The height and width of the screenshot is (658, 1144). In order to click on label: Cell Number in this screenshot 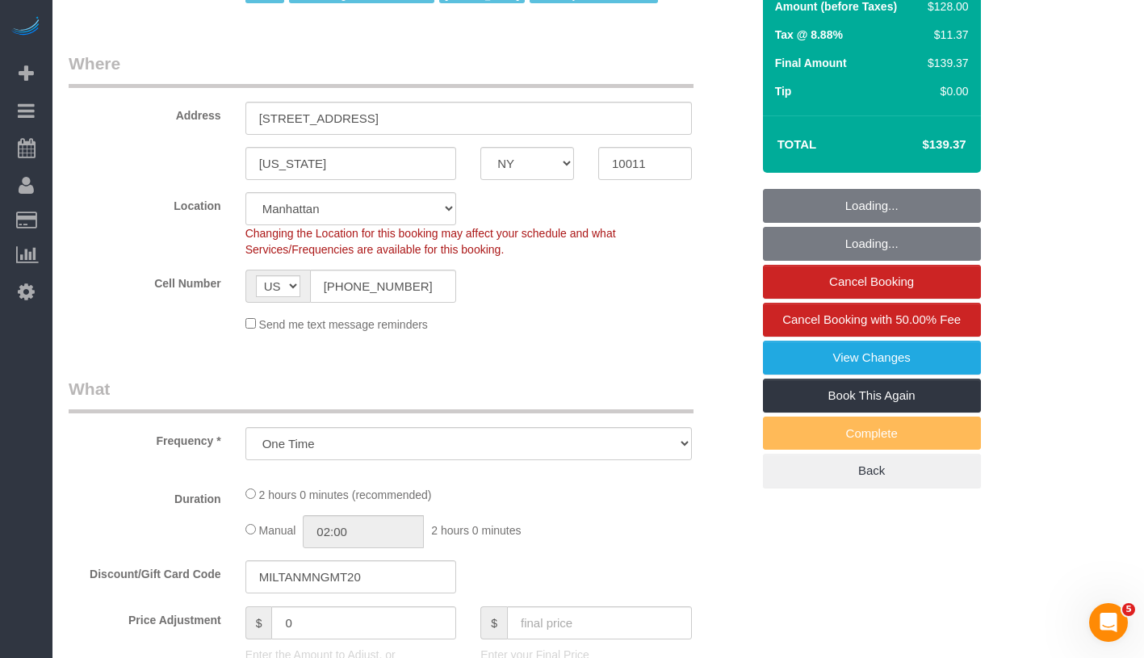, I will do `click(145, 280)`.